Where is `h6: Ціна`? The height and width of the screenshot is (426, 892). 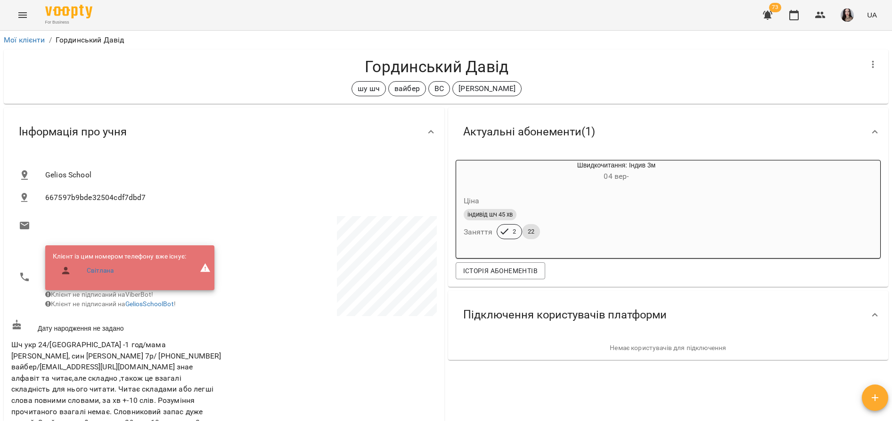 h6: Ціна is located at coordinates (472, 201).